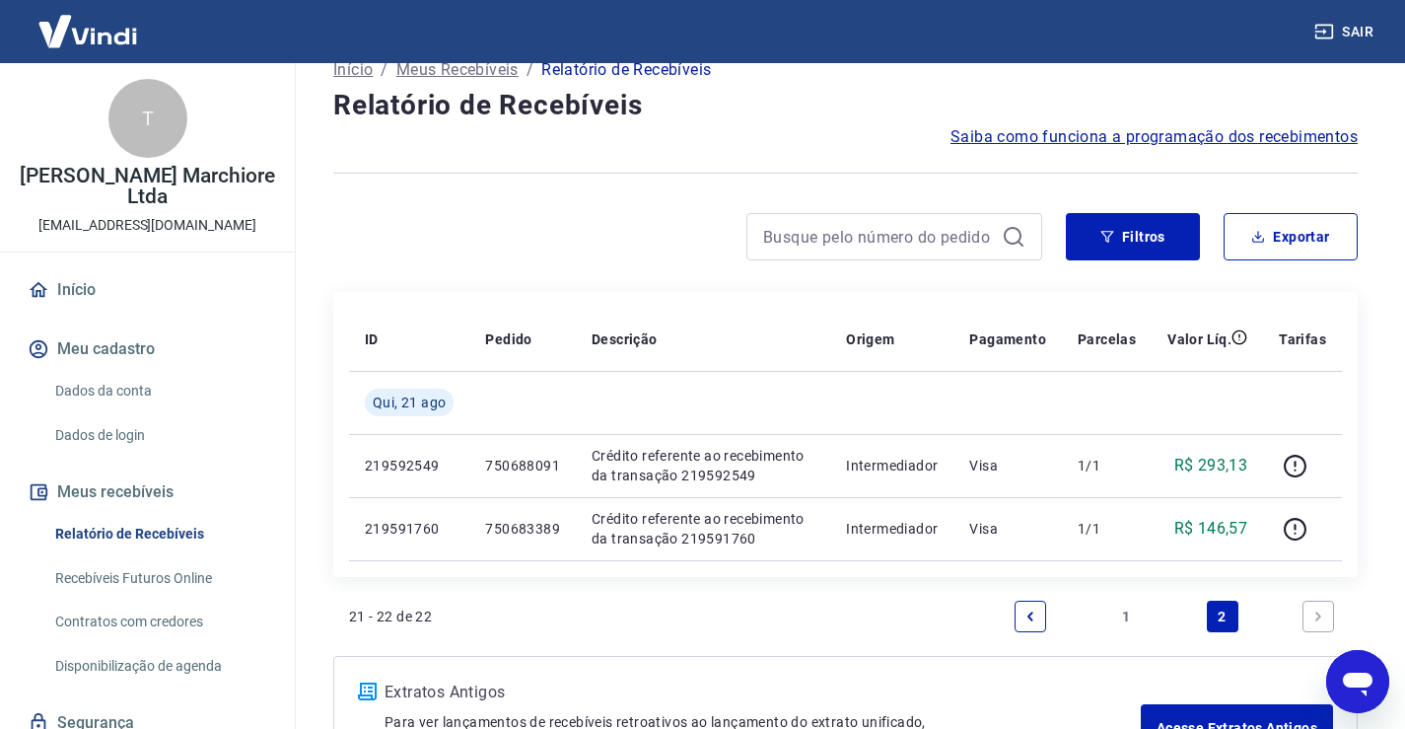  Describe the element at coordinates (626, 70) in the screenshot. I see `p: Relatório de Recebíveis` at that location.